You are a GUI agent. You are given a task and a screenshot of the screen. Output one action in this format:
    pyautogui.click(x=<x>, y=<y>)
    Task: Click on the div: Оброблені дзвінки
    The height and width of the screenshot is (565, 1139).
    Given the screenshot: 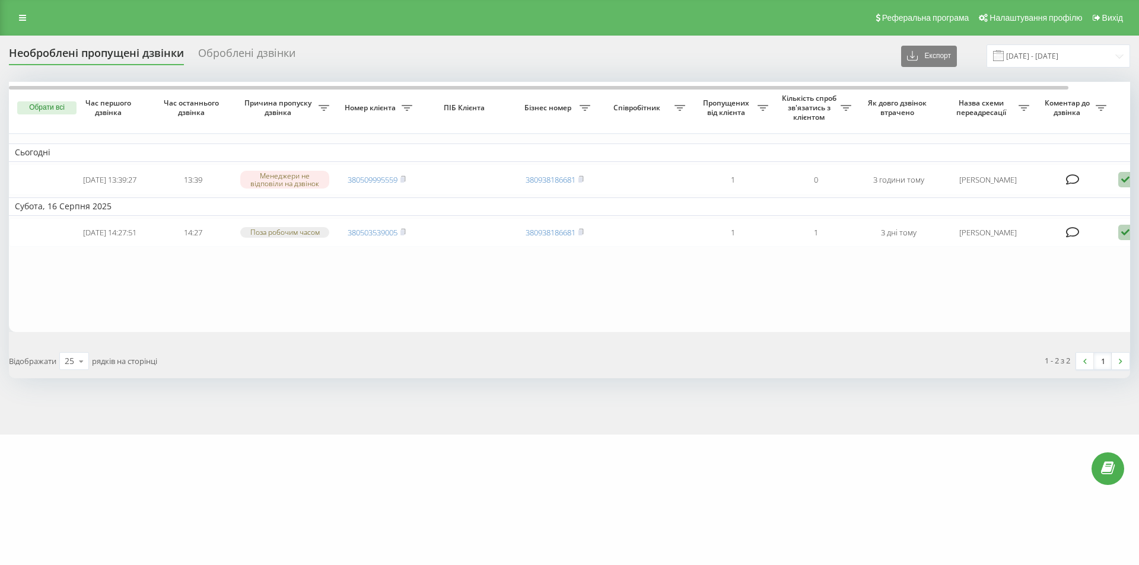 What is the action you would take?
    pyautogui.click(x=247, y=56)
    